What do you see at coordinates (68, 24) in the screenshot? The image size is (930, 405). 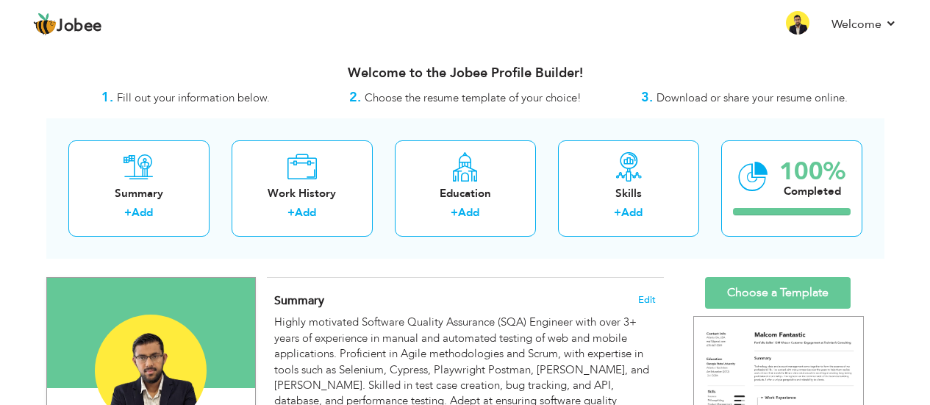 I see `a: Jobee` at bounding box center [68, 24].